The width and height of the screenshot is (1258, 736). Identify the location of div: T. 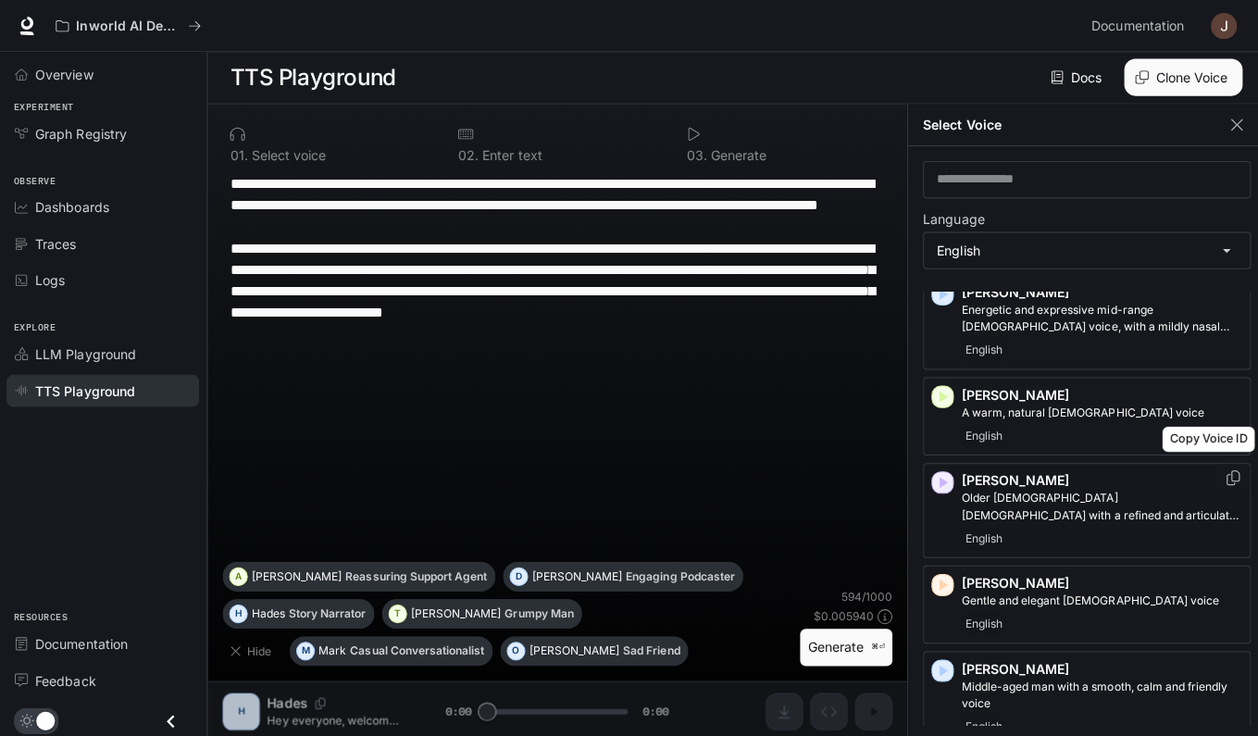
(396, 610).